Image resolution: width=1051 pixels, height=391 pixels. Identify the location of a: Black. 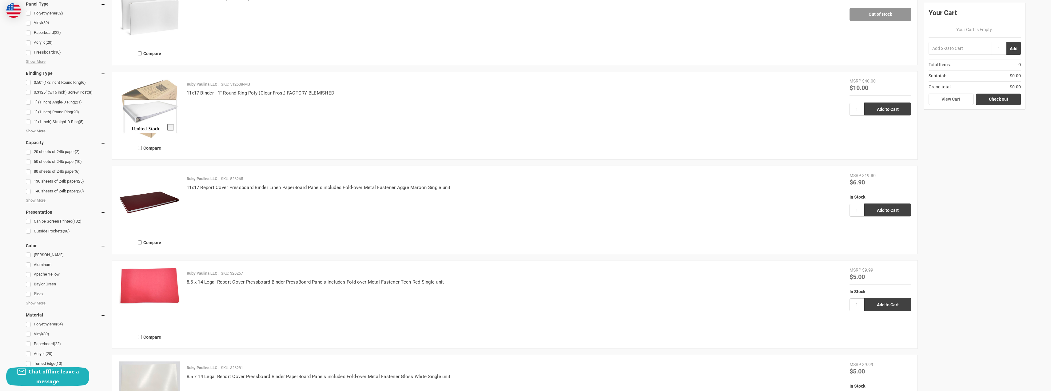
(66, 294).